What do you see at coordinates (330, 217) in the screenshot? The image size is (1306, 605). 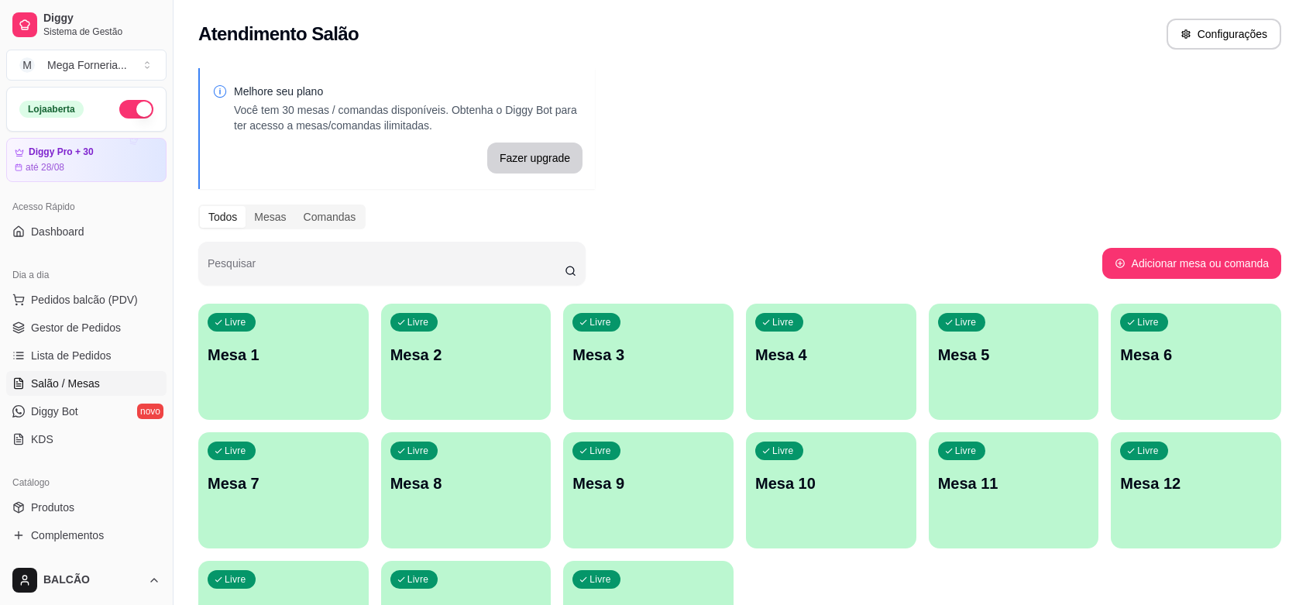 I see `div: Comandas` at bounding box center [330, 217].